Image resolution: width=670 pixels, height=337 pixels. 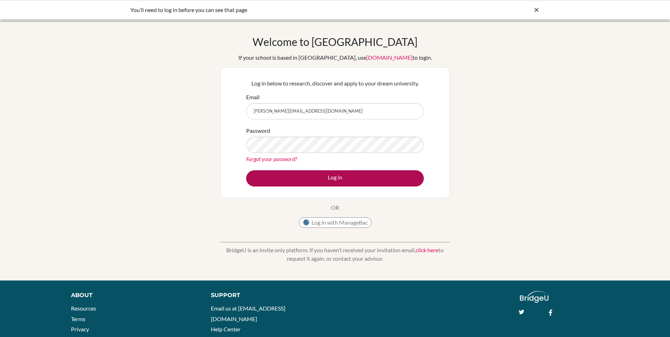 I want to click on button: Log in with ManageBac, so click(x=335, y=223).